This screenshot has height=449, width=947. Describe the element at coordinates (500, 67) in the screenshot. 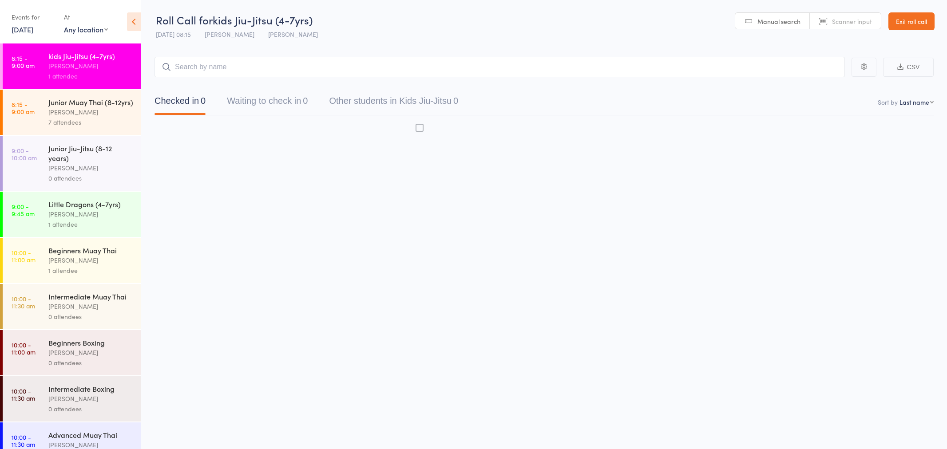

I see `input: Search by name` at that location.